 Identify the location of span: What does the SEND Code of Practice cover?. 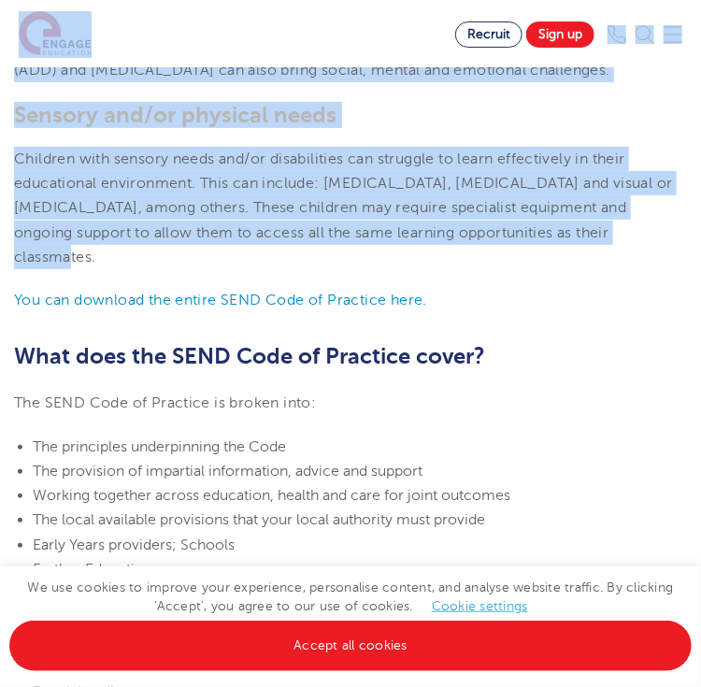
(250, 356).